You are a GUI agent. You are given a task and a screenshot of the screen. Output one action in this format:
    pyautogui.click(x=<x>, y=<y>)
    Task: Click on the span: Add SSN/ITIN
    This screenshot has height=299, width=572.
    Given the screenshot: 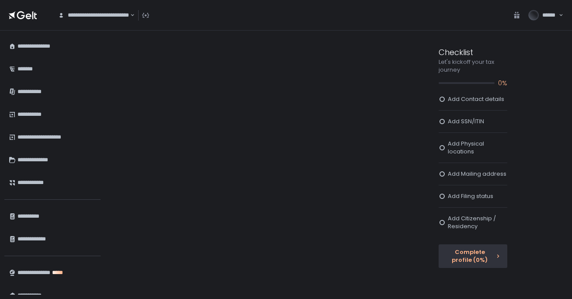 What is the action you would take?
    pyautogui.click(x=465, y=122)
    